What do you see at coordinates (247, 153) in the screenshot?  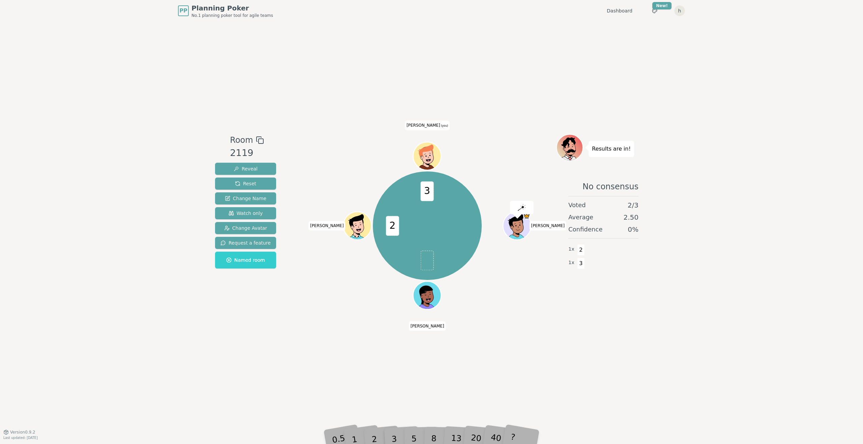 I see `div: 2119` at bounding box center [247, 153].